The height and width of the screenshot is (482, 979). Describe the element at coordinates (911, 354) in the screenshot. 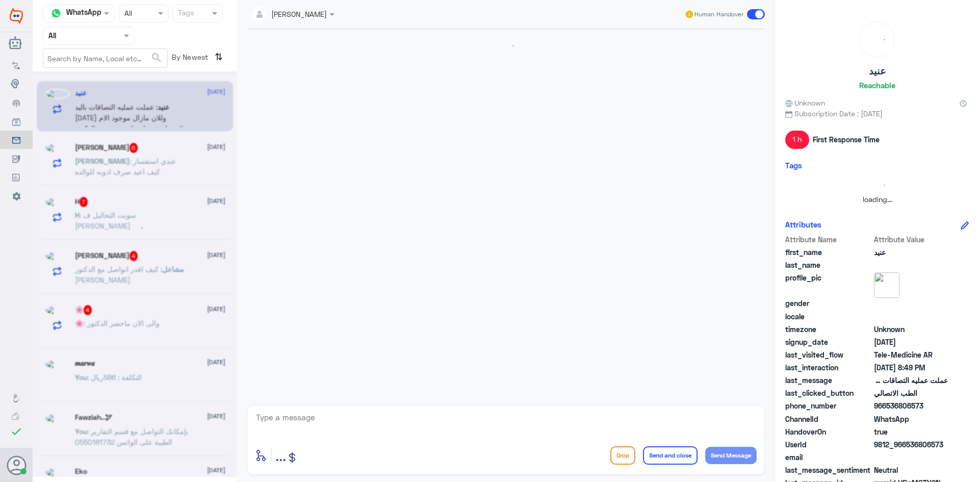

I see `span: Tele-Medicine AR` at that location.